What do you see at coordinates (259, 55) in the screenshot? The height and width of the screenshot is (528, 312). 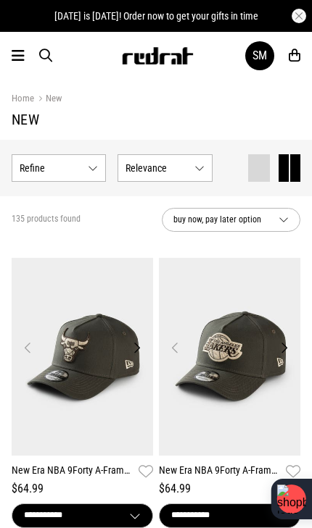 I see `div: SM` at bounding box center [259, 55].